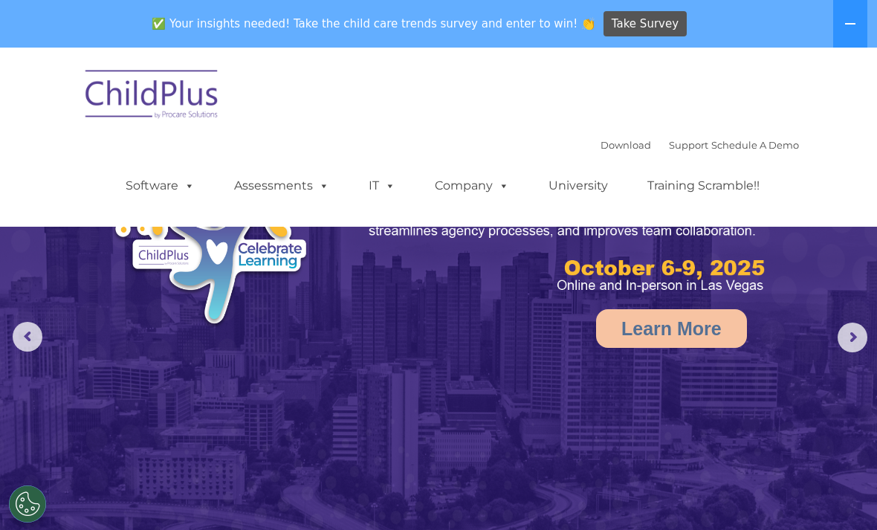 The image size is (877, 530). I want to click on a: Assessments, so click(282, 186).